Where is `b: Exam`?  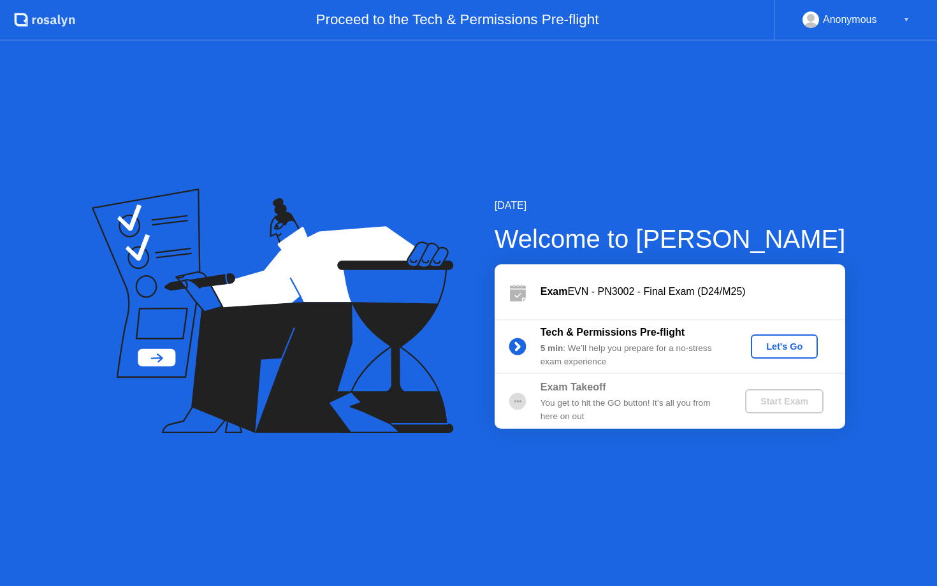 b: Exam is located at coordinates (554, 291).